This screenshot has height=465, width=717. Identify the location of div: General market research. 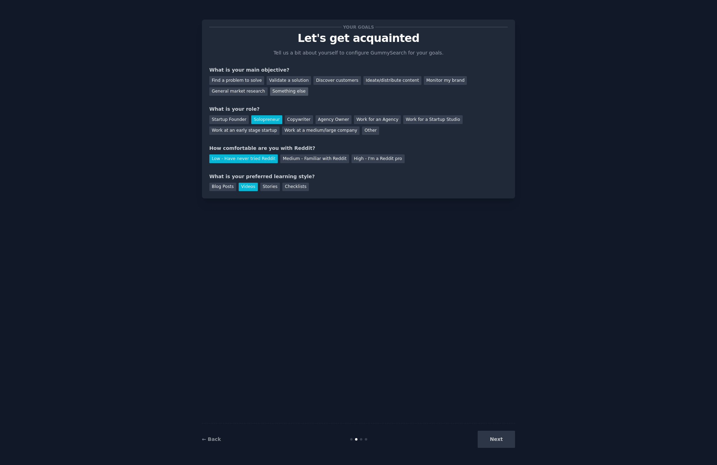
(238, 92).